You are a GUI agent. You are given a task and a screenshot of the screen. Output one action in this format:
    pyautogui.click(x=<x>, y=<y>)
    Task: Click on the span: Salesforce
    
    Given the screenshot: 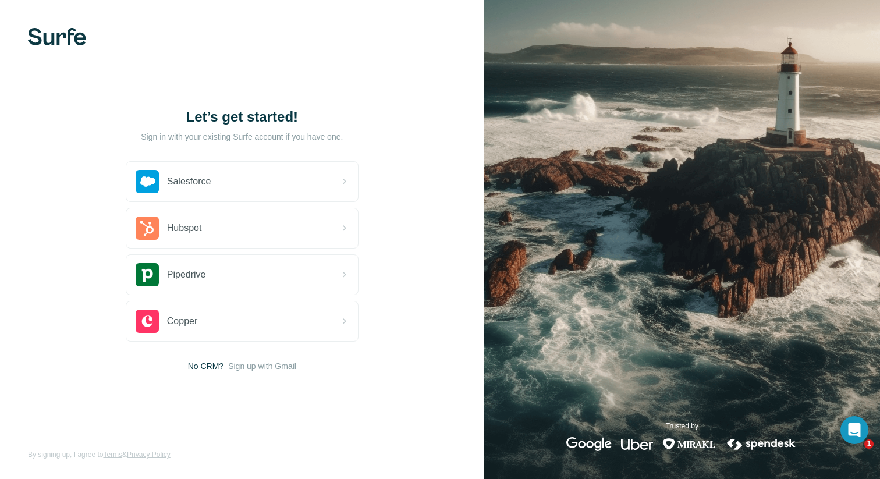 What is the action you would take?
    pyautogui.click(x=189, y=182)
    